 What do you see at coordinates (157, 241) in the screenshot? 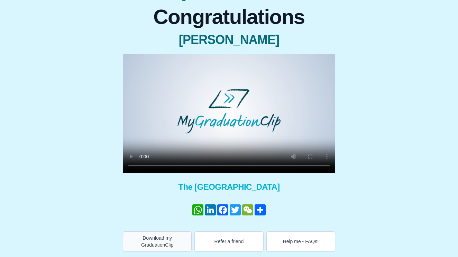
I see `button: Download my GraduationClip` at bounding box center [157, 241].